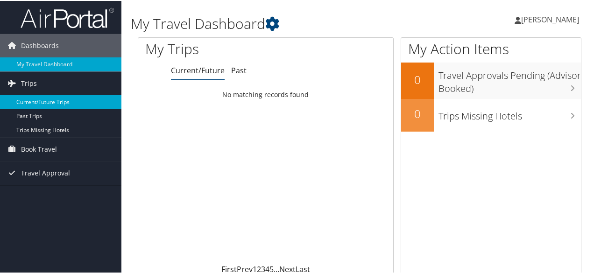 The width and height of the screenshot is (594, 273). I want to click on td: No matching records found, so click(266, 94).